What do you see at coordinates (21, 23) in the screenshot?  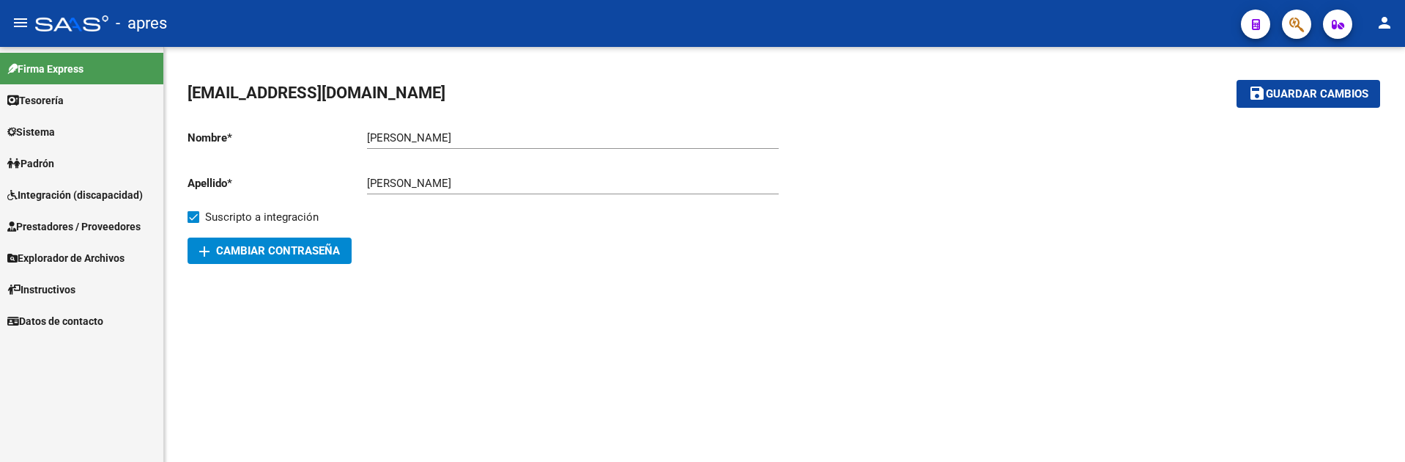 I see `mat-icon: menu` at bounding box center [21, 23].